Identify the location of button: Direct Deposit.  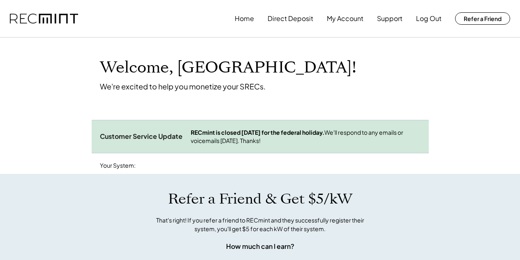
(290, 19).